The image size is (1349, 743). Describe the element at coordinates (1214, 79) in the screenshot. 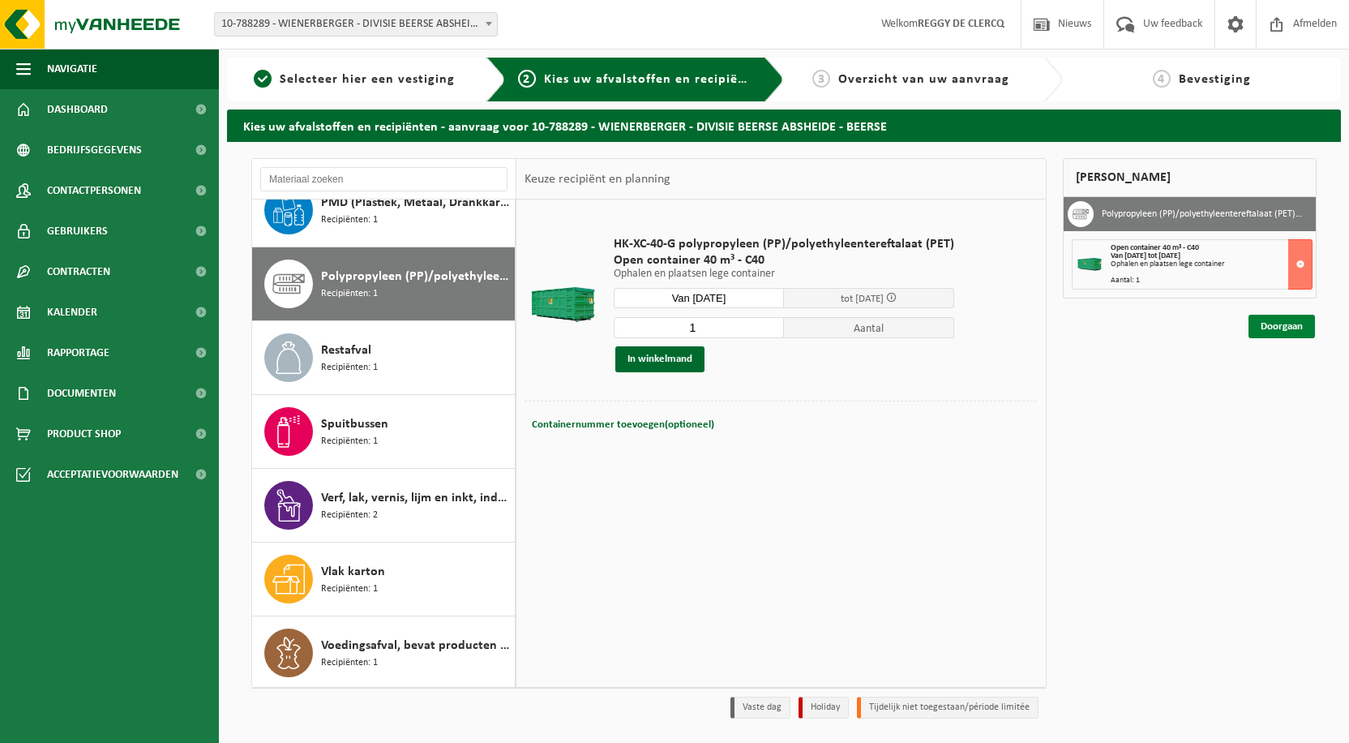

I see `span: Bevestiging` at that location.